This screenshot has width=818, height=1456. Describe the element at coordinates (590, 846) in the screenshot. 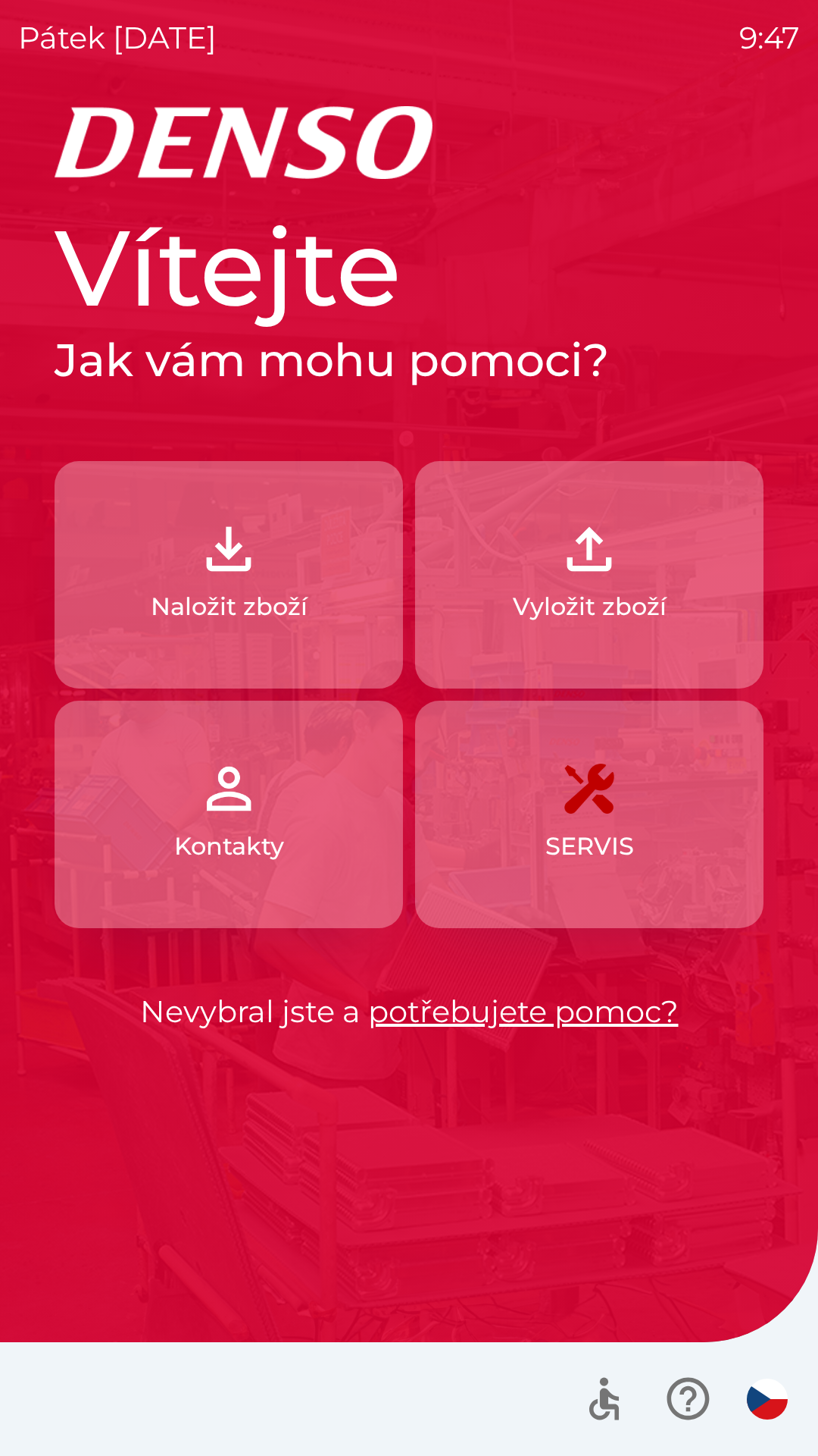

I see `p: SERVIS` at that location.